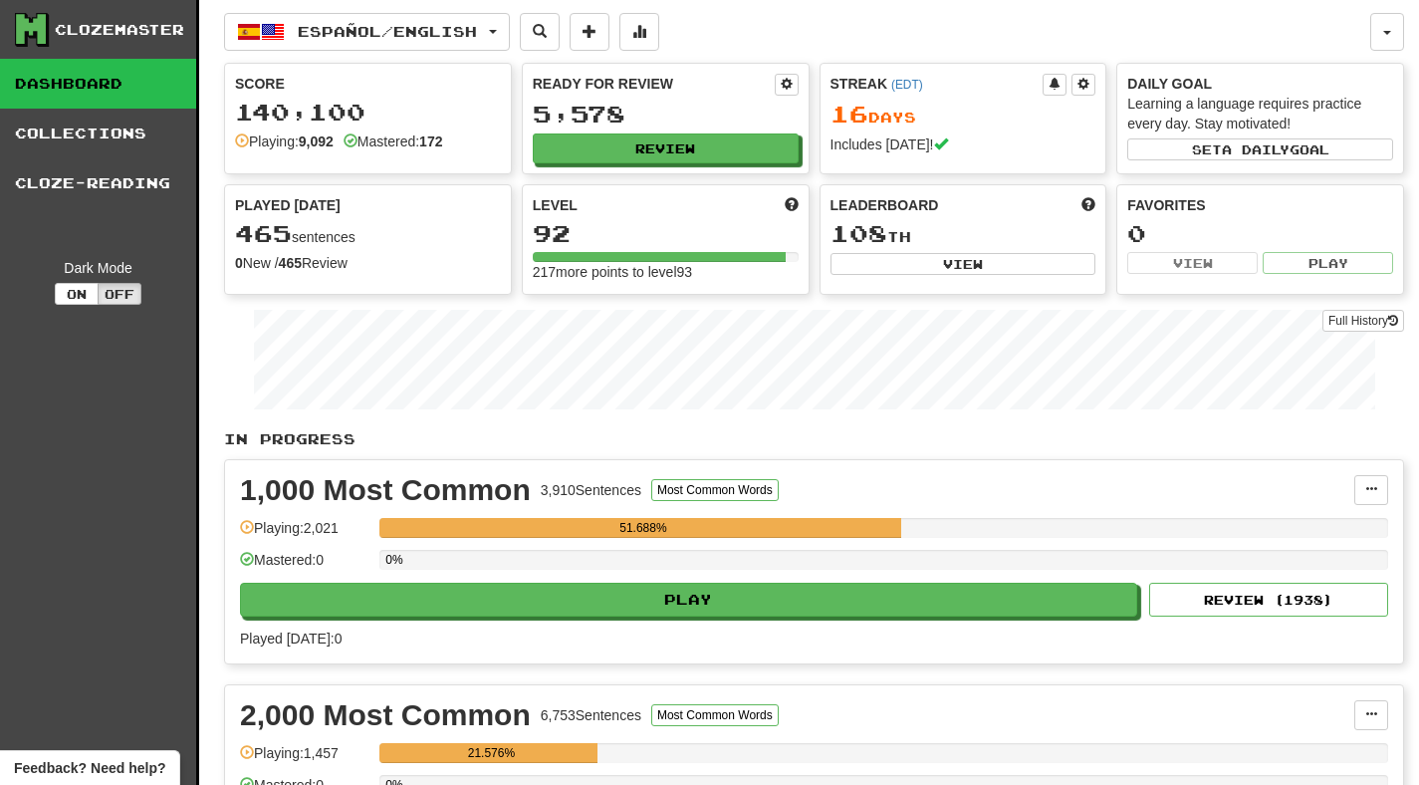  Describe the element at coordinates (120, 294) in the screenshot. I see `button: Off` at that location.